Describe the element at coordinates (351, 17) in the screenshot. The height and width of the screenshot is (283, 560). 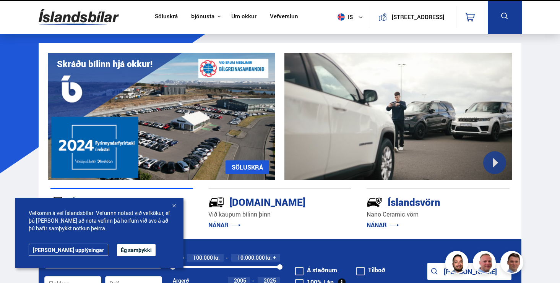
I see `button: is` at that location.